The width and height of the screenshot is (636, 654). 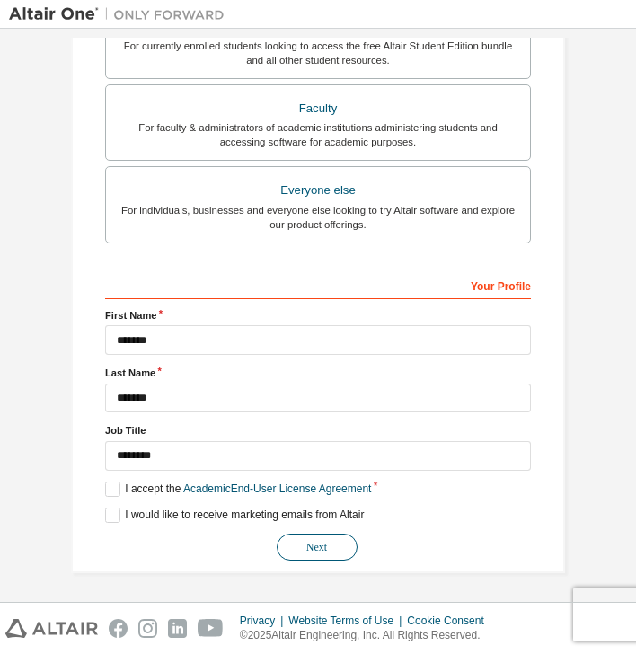 I want to click on div: Your Profile, so click(x=318, y=285).